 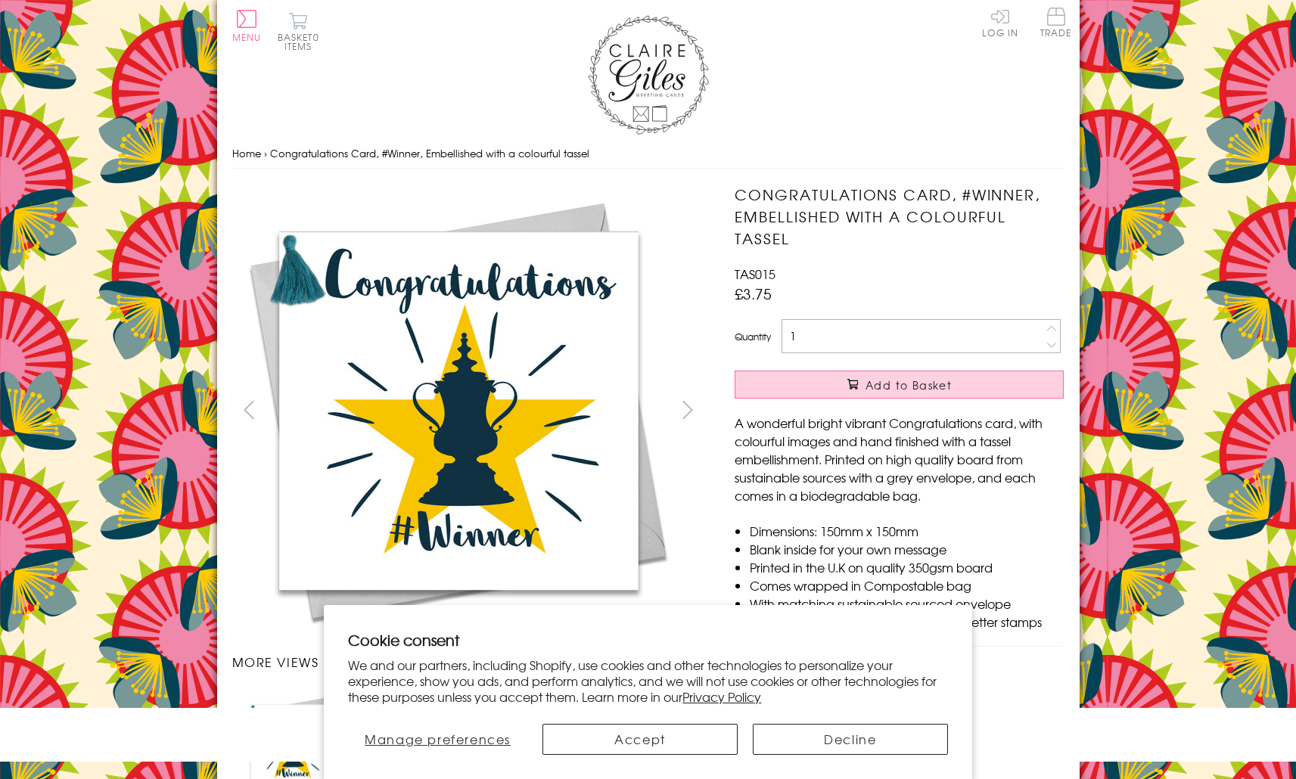 What do you see at coordinates (249, 409) in the screenshot?
I see `button: prev` at bounding box center [249, 409].